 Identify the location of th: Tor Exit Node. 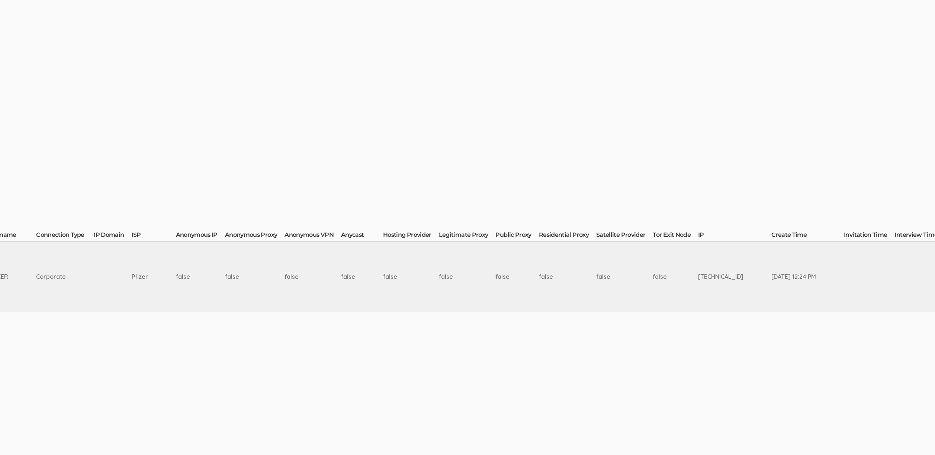
(675, 236).